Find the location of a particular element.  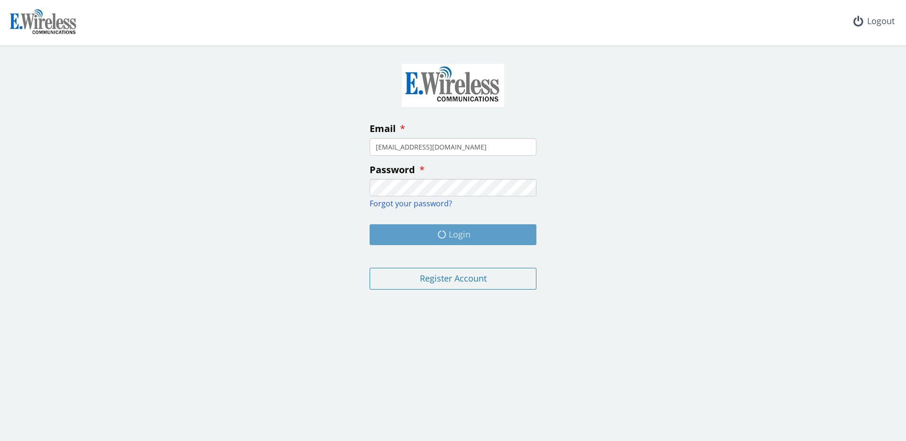

span: Email is located at coordinates (382, 128).